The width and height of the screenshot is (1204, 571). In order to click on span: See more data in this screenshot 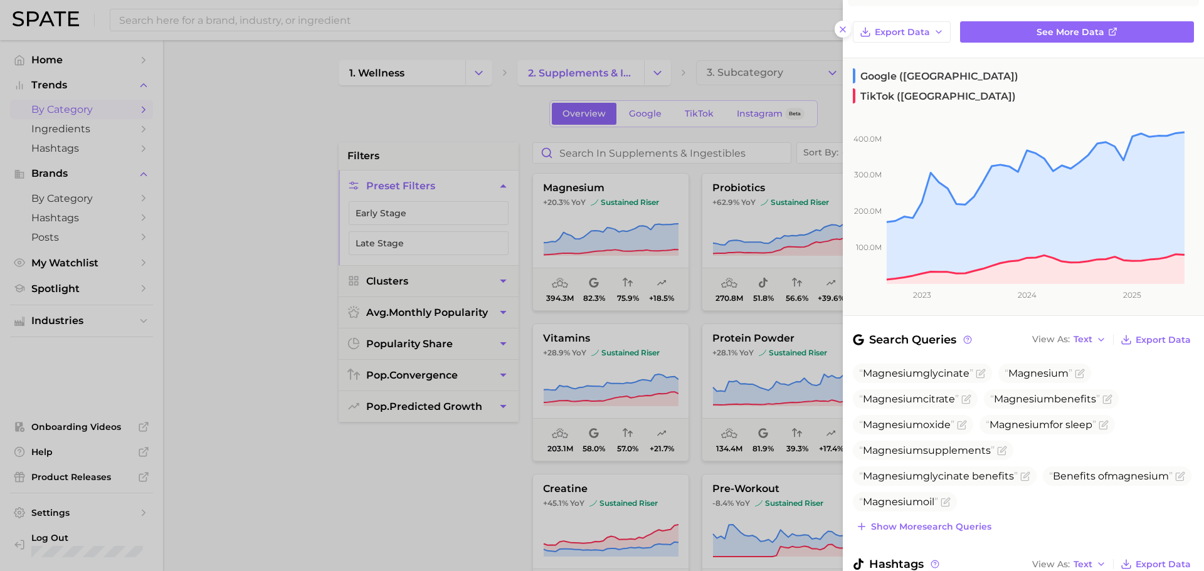, I will do `click(1070, 32)`.